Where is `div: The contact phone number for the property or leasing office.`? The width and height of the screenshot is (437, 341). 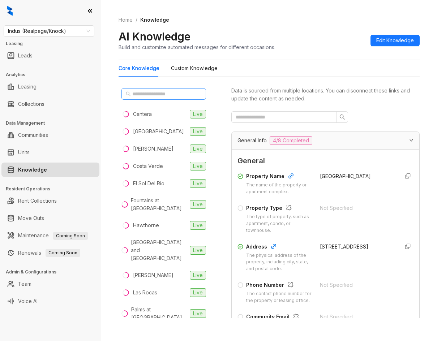 div: The contact phone number for the property or leasing office. is located at coordinates (279, 298).